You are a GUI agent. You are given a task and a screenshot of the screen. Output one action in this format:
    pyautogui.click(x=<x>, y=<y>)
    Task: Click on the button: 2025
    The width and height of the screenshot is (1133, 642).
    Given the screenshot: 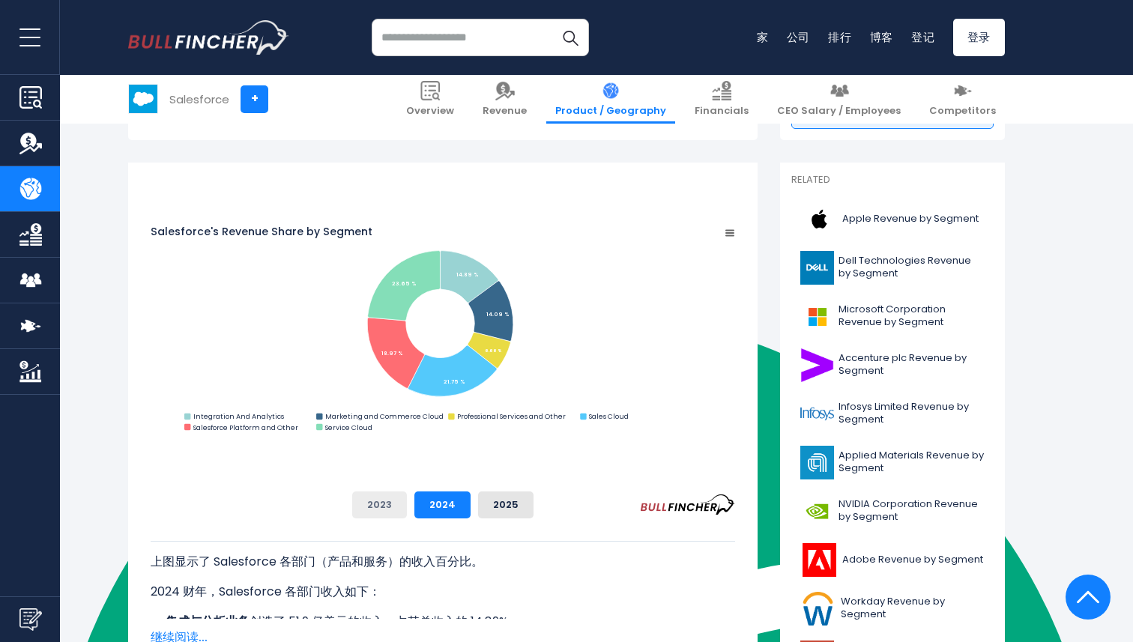 What is the action you would take?
    pyautogui.click(x=506, y=505)
    